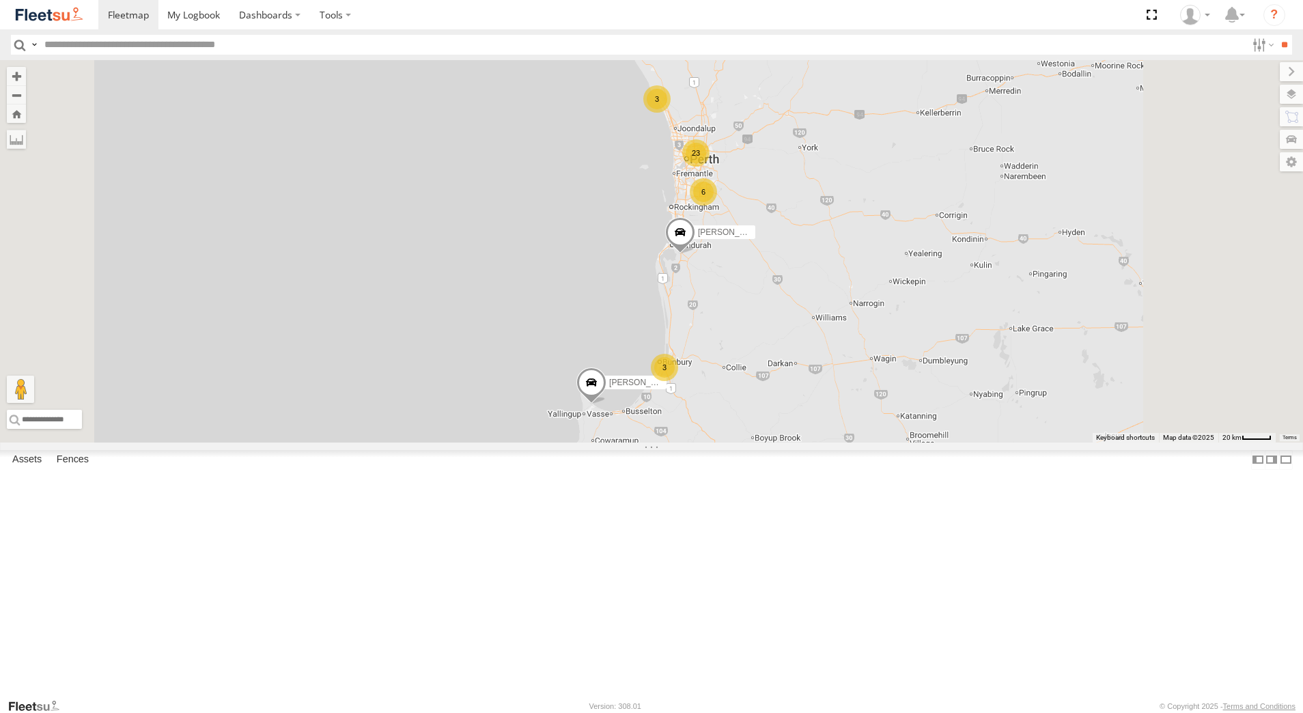 The height and width of the screenshot is (713, 1303). I want to click on button: Zoom out, so click(16, 95).